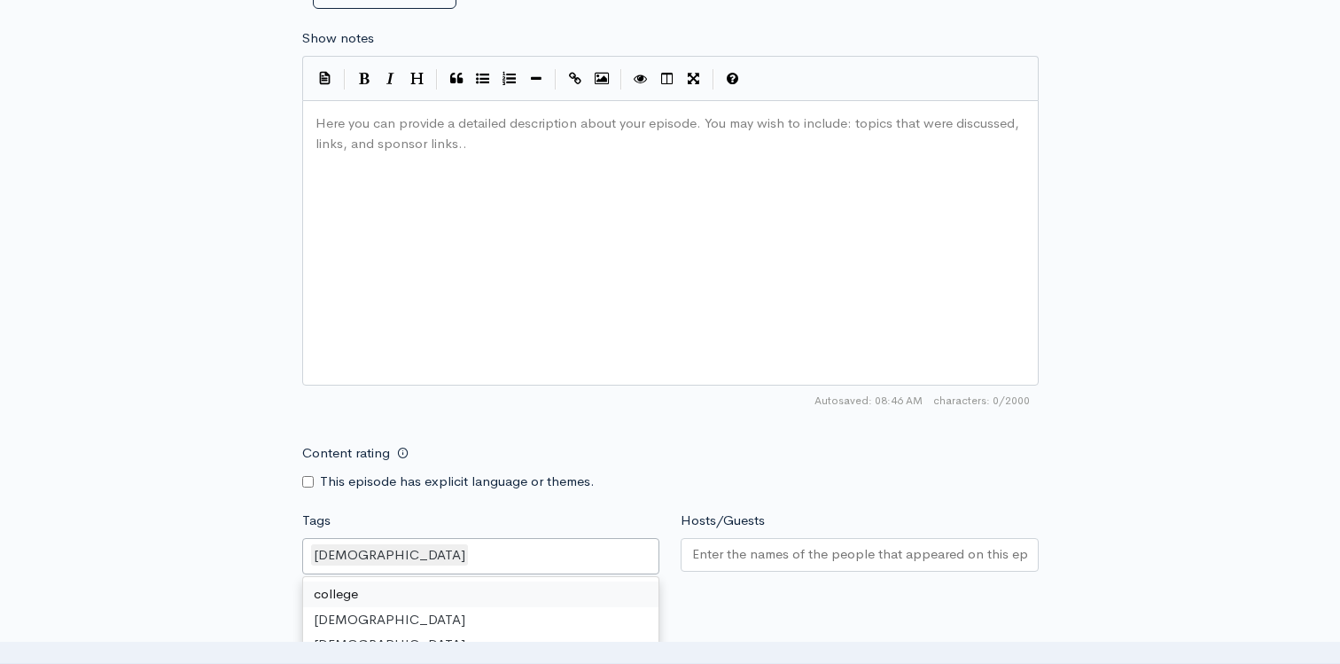 This screenshot has width=1340, height=664. I want to click on button: Insert Horizontal Line, so click(536, 79).